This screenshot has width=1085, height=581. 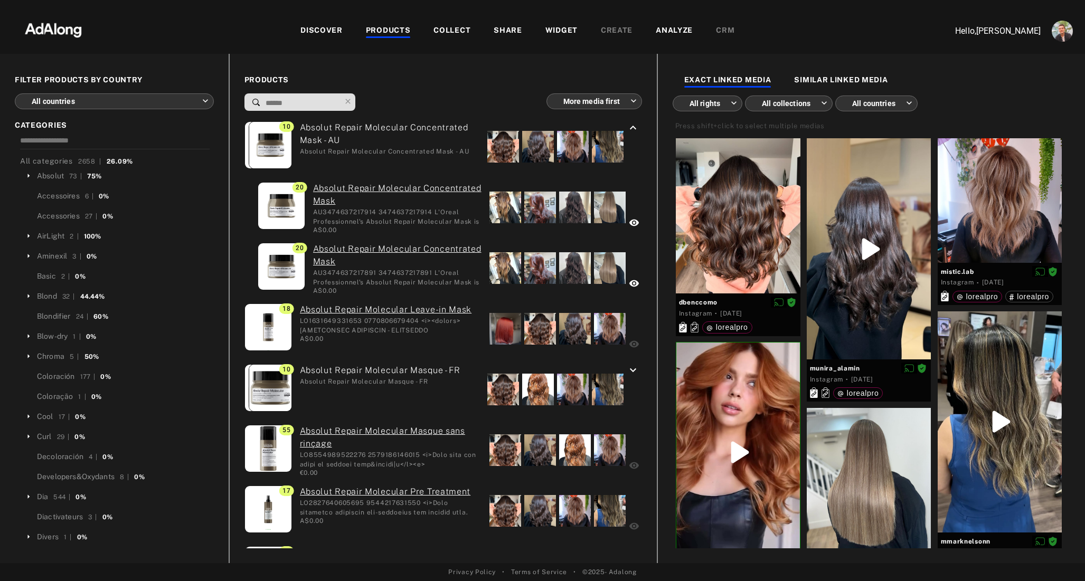 I want to click on img: ARM_Masque%20500ml.jpg, so click(x=268, y=388).